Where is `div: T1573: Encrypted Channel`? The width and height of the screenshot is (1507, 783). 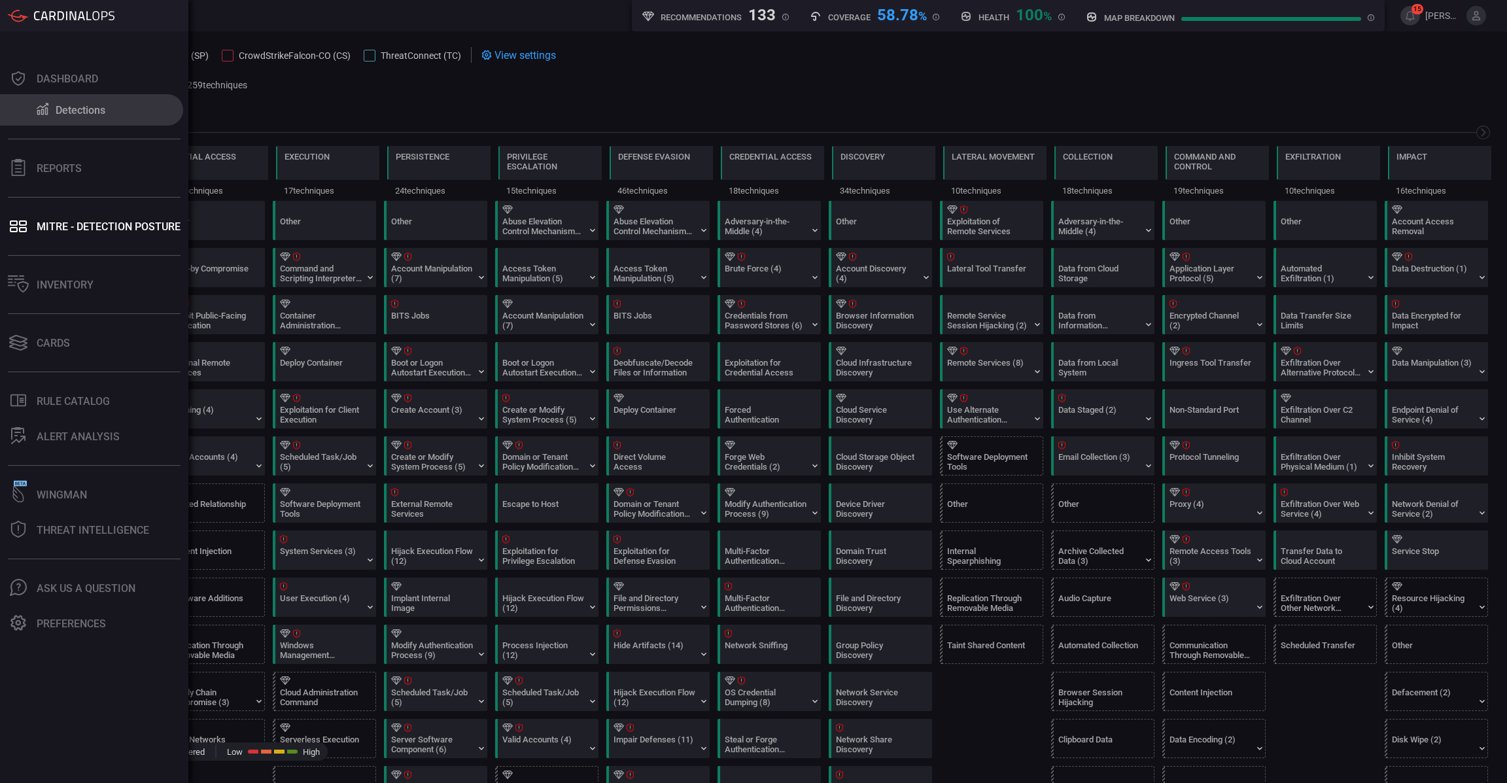
div: T1573: Encrypted Channel is located at coordinates (1214, 315).